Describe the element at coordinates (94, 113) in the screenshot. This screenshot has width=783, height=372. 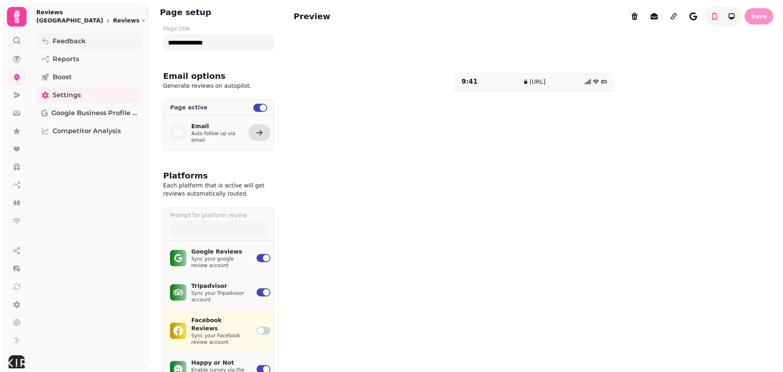
I see `span: Google Business Profile (Beta)` at that location.